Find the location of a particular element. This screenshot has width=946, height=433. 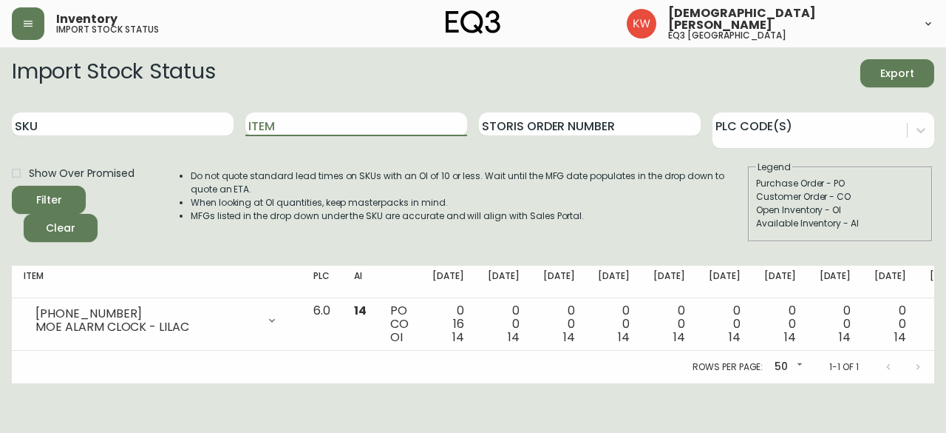

th: Item is located at coordinates (157, 282).